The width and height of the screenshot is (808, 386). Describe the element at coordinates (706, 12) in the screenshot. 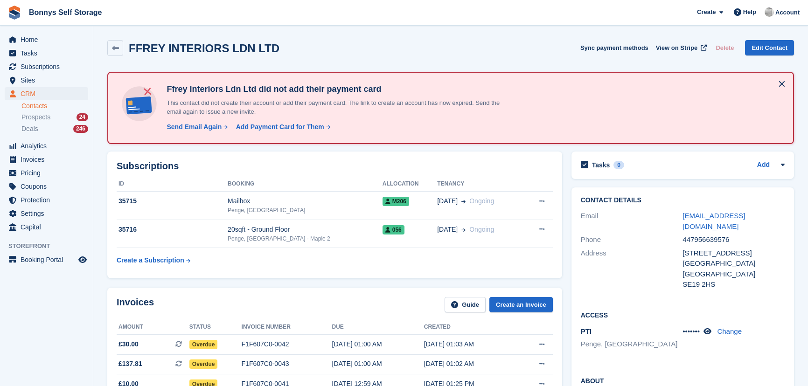

I see `span: Create` at that location.